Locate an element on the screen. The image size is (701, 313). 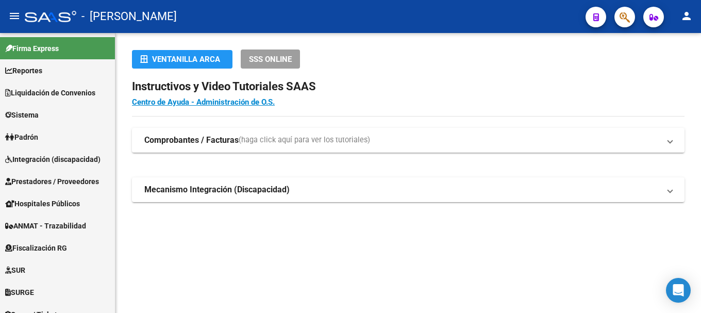
span: Integración (discapacidad) is located at coordinates (53, 159).